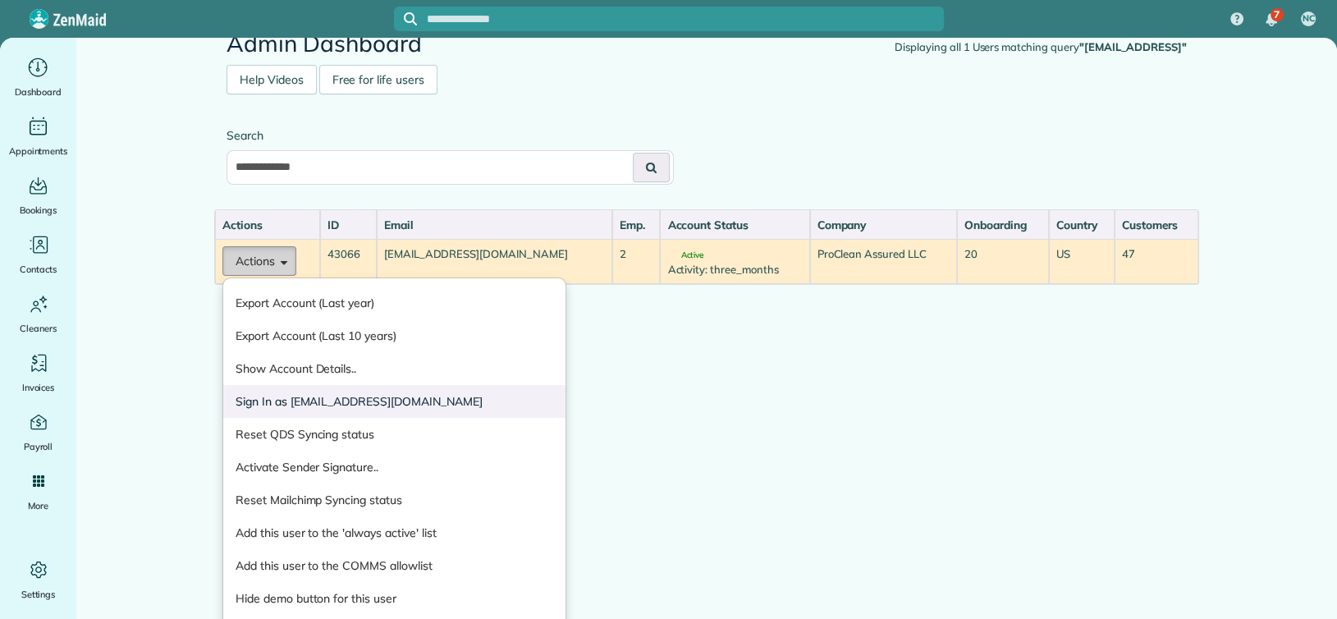  What do you see at coordinates (1308, 19) in the screenshot?
I see `span: NC` at bounding box center [1308, 19].